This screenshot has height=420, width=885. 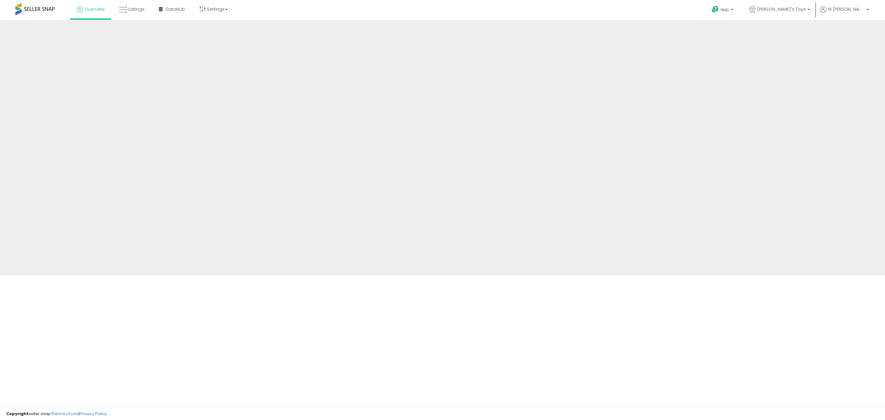 What do you see at coordinates (136, 9) in the screenshot?
I see `span: Listings` at bounding box center [136, 9].